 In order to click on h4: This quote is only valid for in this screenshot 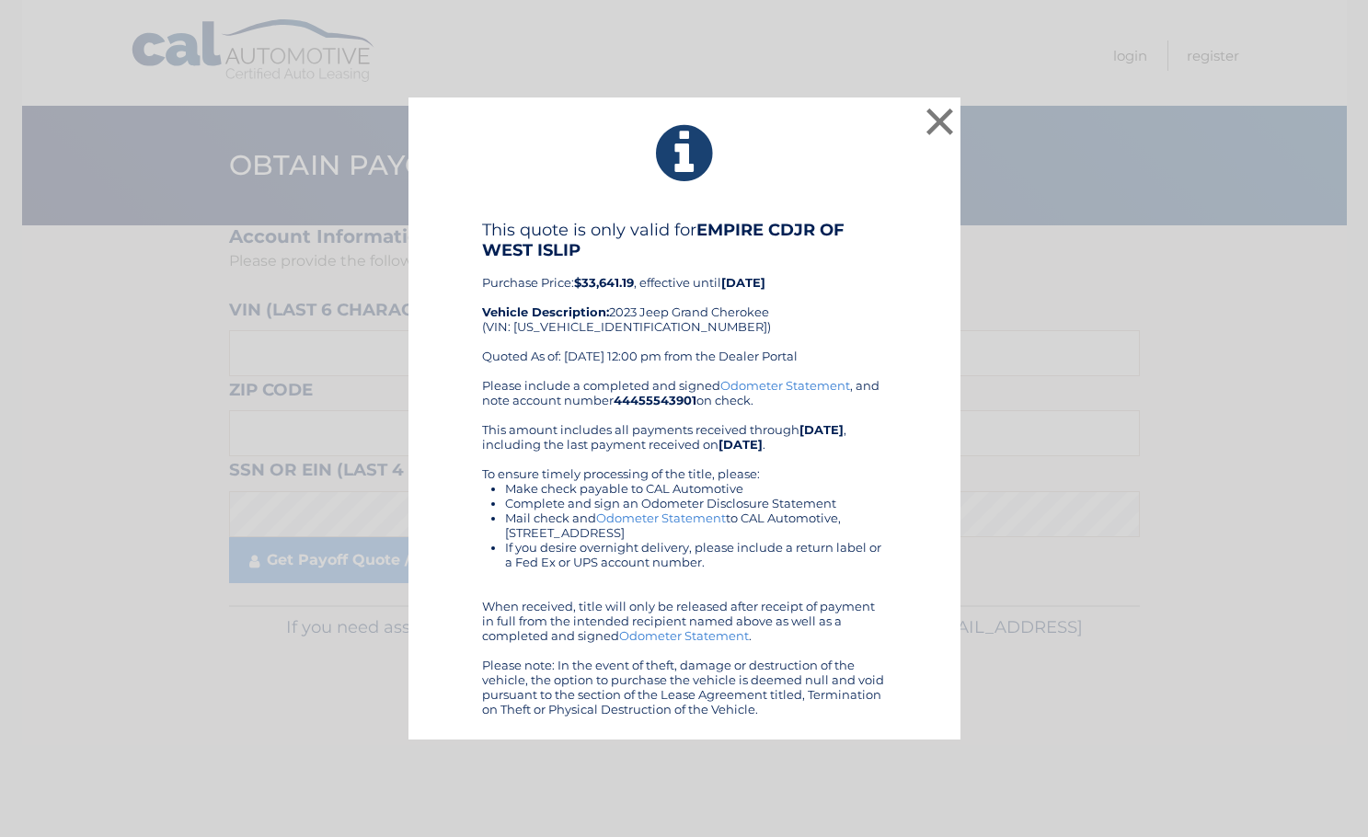, I will do `click(685, 240)`.